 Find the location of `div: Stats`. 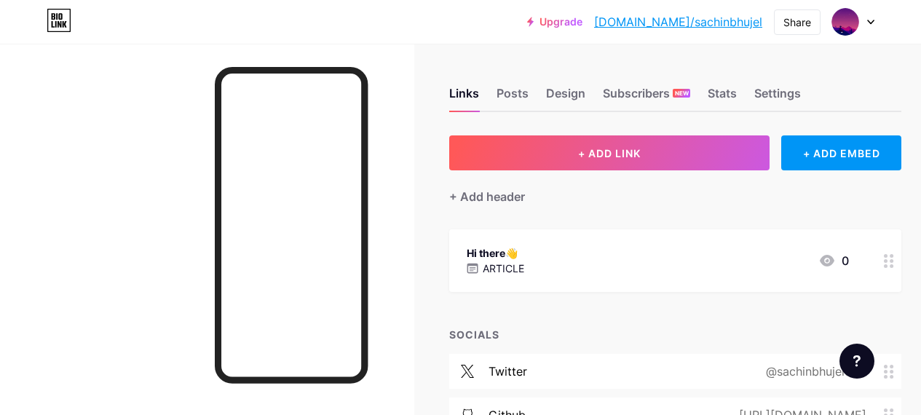

div: Stats is located at coordinates (722, 98).